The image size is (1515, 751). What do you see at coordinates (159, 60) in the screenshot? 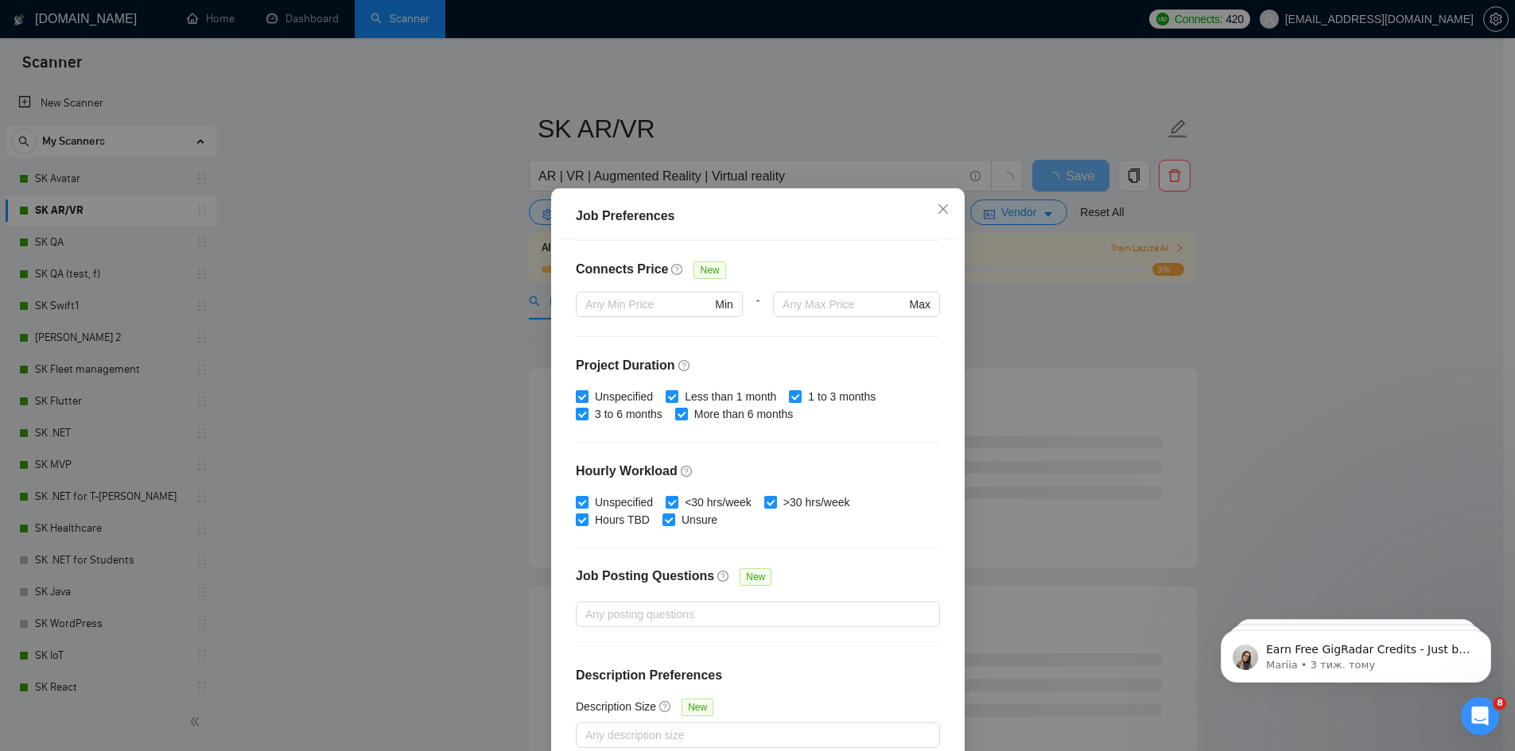
I see `div: message notification from Mariia, 3 тиж. тому. Earn Free GigRadar Credits - Just by Sharing Your ...` at bounding box center [159, 60].